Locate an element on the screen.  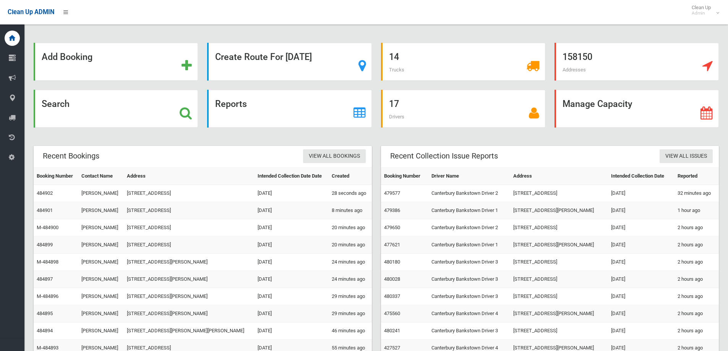
a: 479650 is located at coordinates (392, 228).